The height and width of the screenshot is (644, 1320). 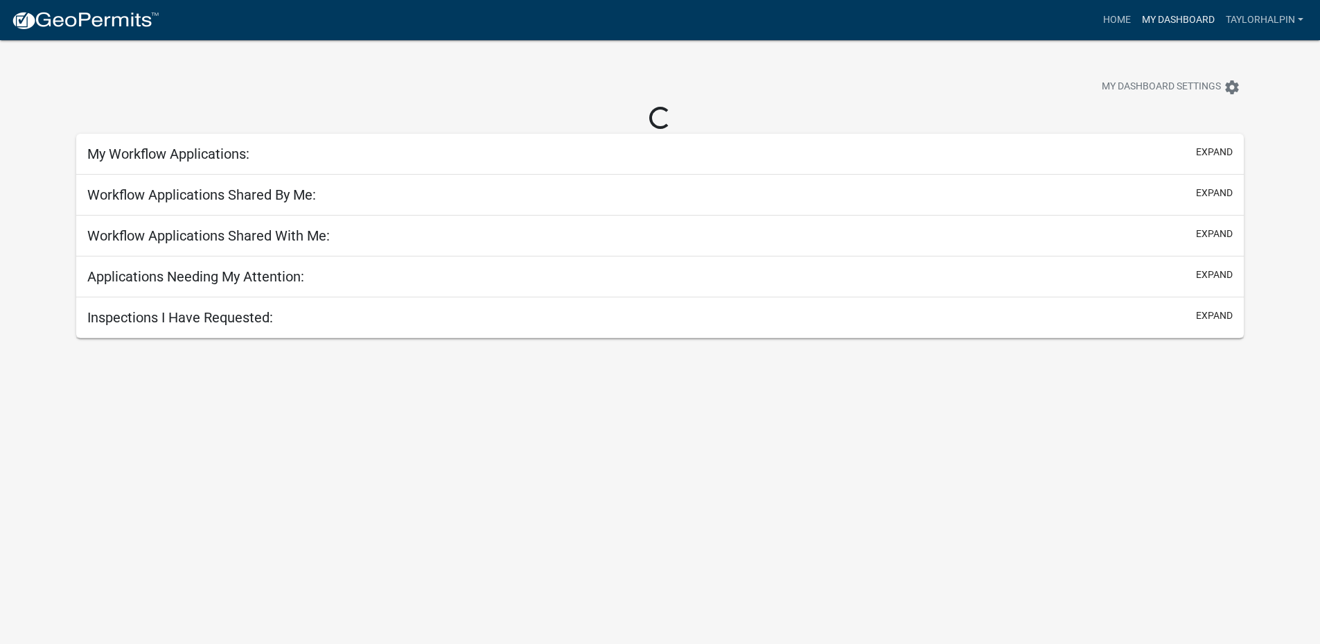 What do you see at coordinates (1178, 20) in the screenshot?
I see `a: My Dashboard` at bounding box center [1178, 20].